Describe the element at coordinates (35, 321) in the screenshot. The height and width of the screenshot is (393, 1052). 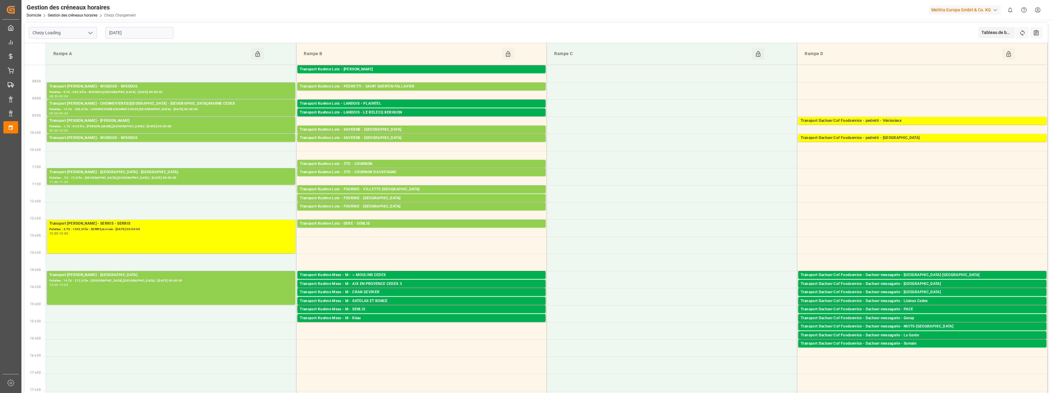
I see `span: 15 h 30` at that location.